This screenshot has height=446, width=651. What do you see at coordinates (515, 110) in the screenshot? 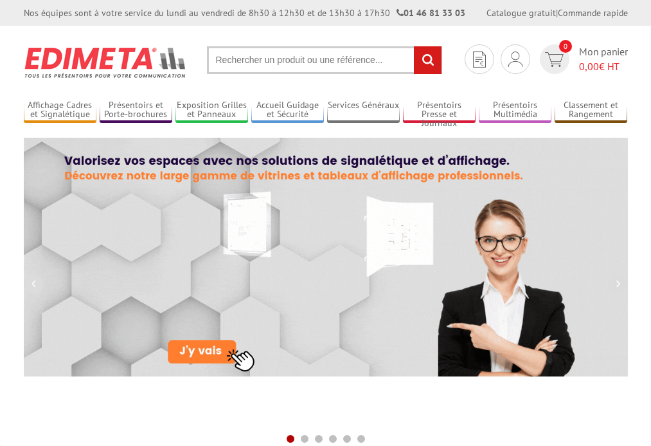
I see `a: Présentoirs Multimédia` at bounding box center [515, 110].